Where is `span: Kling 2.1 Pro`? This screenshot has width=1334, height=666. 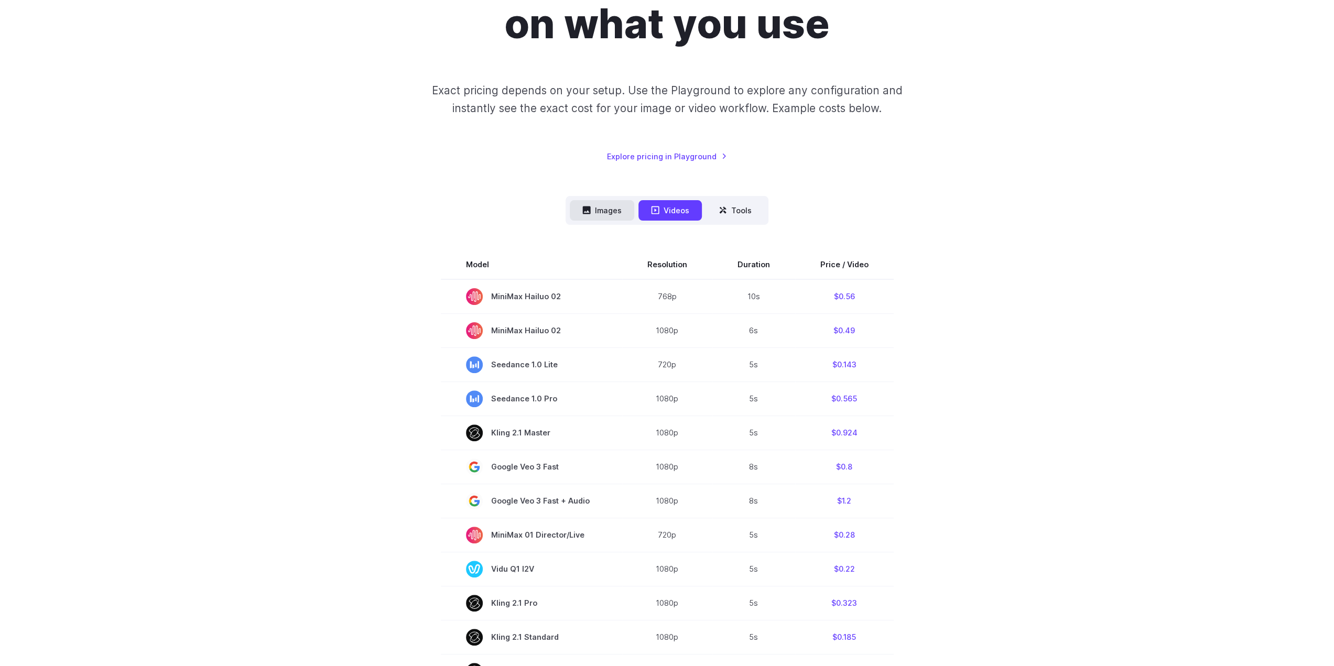 span: Kling 2.1 Pro is located at coordinates (531, 603).